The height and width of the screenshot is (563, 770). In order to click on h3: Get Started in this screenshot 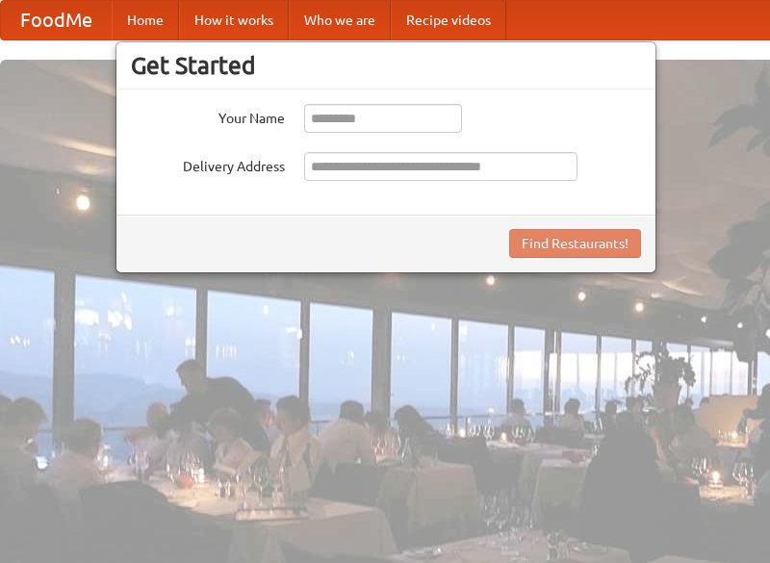, I will do `click(386, 65)`.